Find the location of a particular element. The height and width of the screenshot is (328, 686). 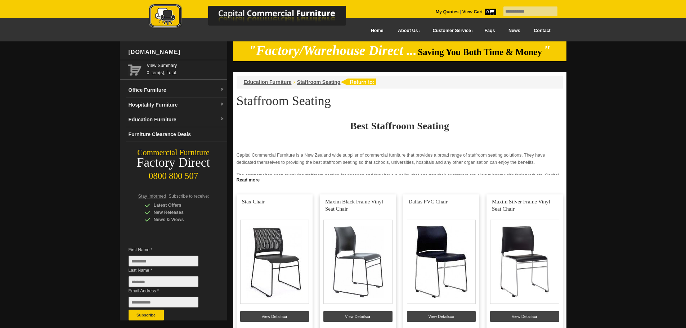

a: Office Furnituredropdown is located at coordinates (177, 90).